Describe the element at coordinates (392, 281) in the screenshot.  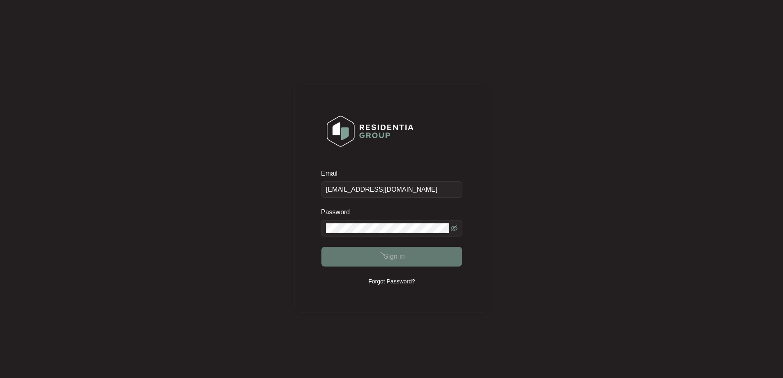
I see `p: Forgot Password?` at that location.